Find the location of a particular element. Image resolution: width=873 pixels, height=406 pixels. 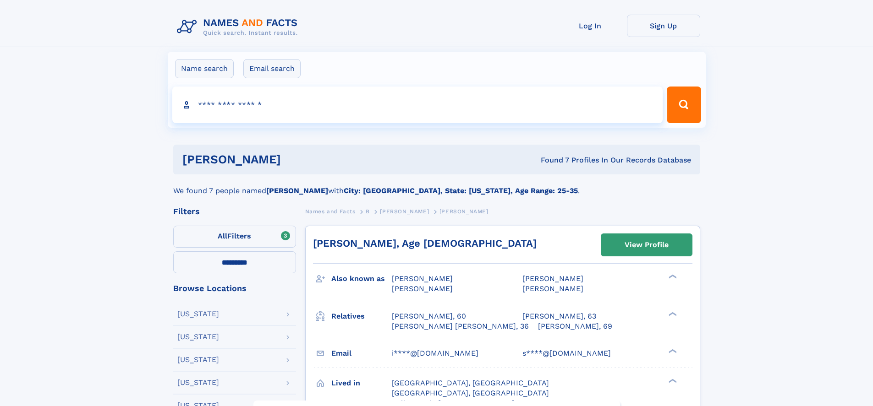

div: Filters is located at coordinates (235, 212).